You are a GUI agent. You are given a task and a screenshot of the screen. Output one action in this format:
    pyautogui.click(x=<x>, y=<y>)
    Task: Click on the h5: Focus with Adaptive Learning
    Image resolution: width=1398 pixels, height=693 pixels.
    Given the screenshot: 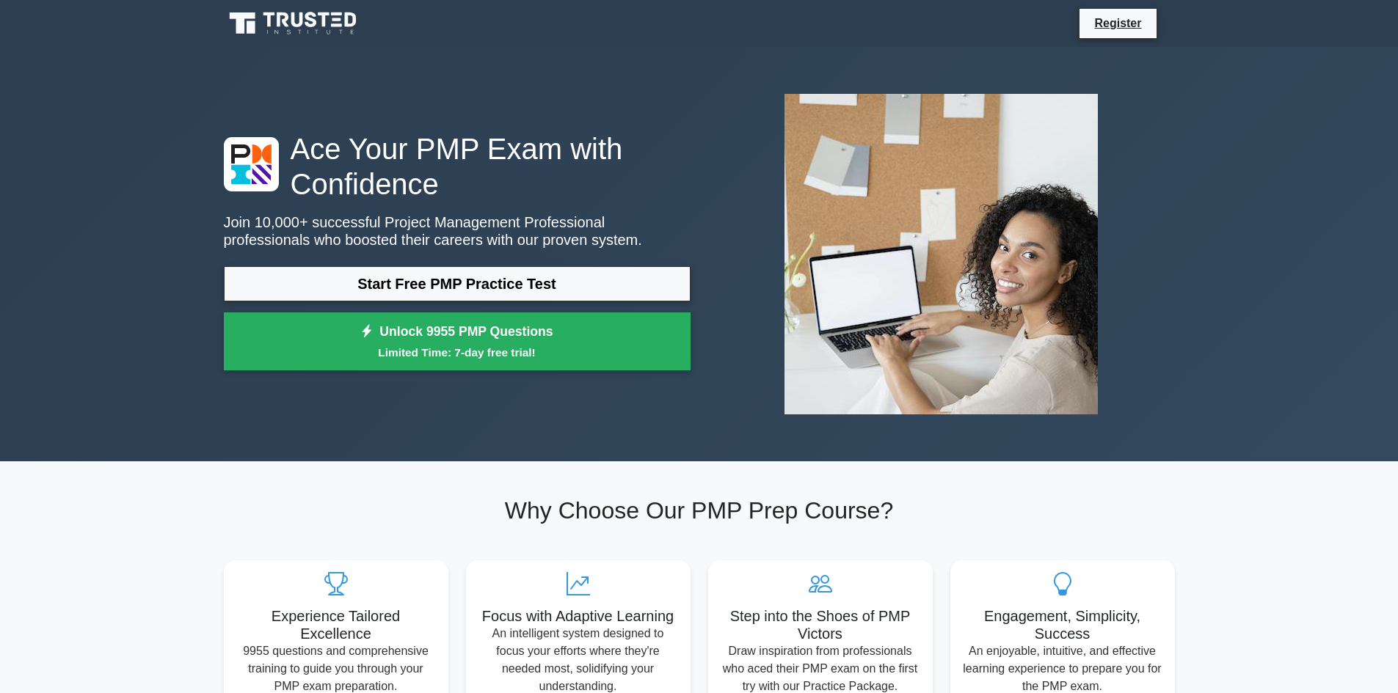 What is the action you would take?
    pyautogui.click(x=578, y=616)
    